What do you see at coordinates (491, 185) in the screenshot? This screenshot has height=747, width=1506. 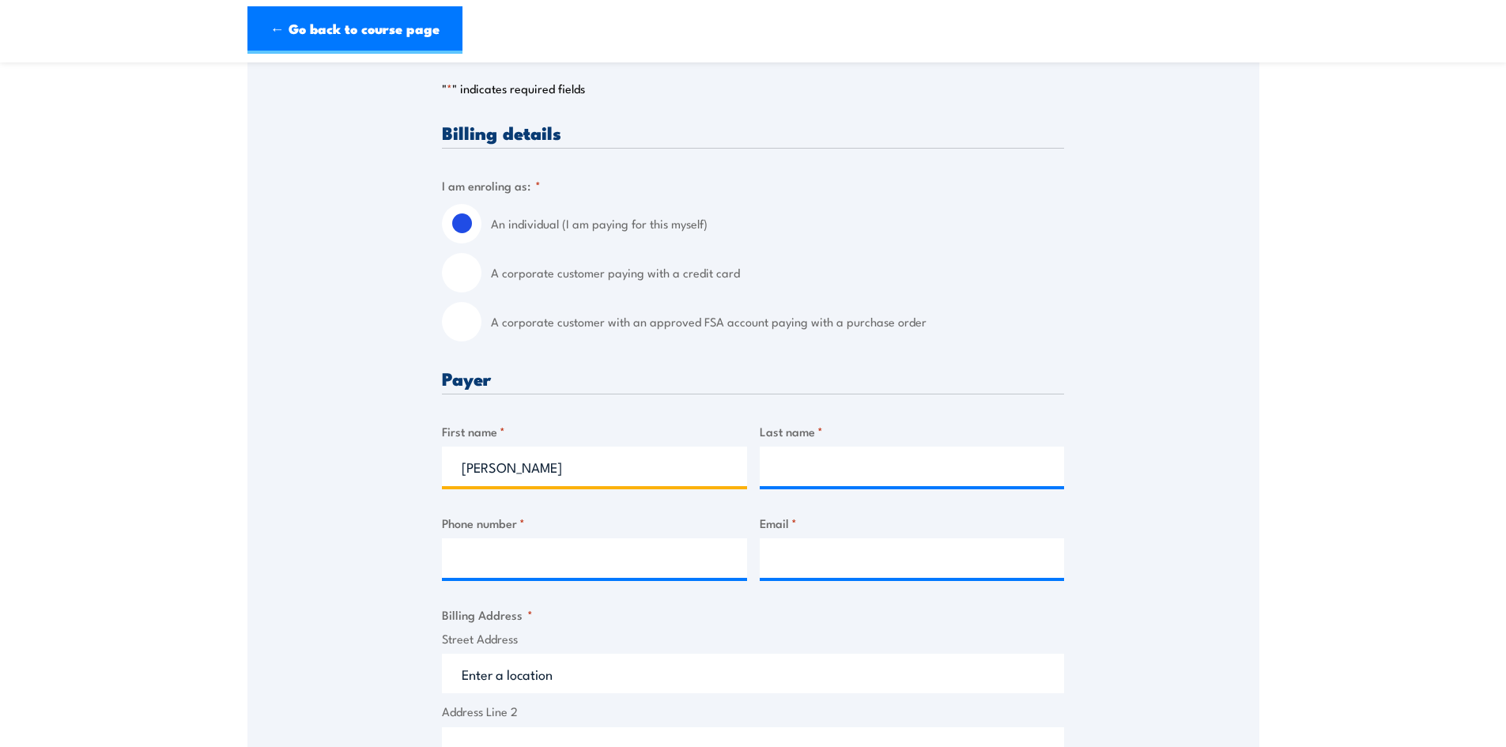 I see `legend: I am enroling as:` at bounding box center [491, 185].